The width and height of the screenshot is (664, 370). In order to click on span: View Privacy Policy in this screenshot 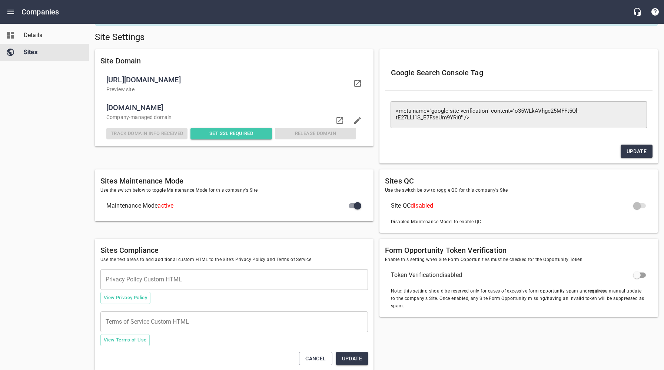, I will do `click(125, 298)`.